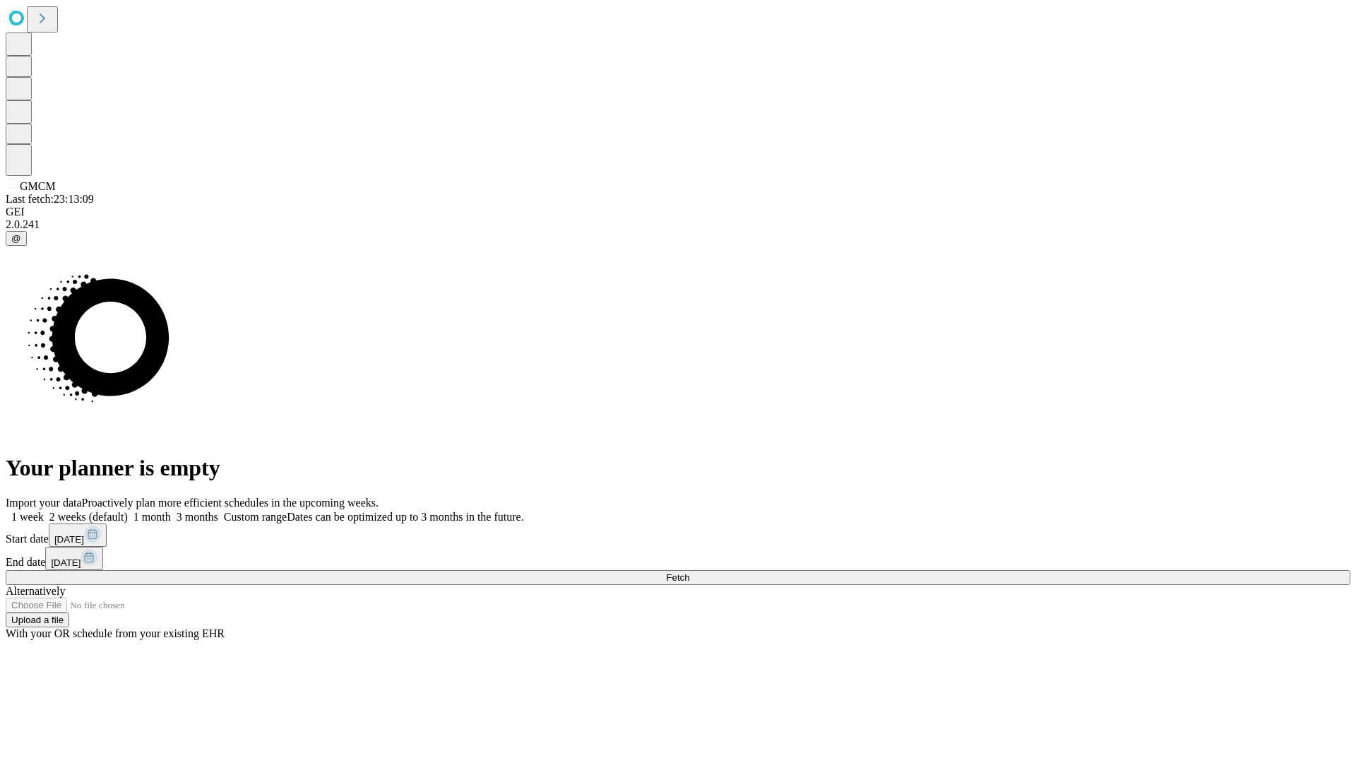 The height and width of the screenshot is (763, 1356). I want to click on span: Import your data, so click(44, 502).